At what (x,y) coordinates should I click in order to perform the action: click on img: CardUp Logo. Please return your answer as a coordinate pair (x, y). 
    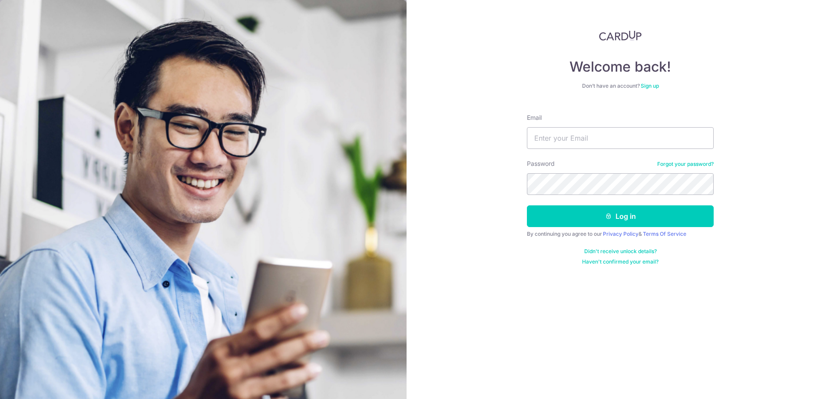
    Looking at the image, I should click on (621, 36).